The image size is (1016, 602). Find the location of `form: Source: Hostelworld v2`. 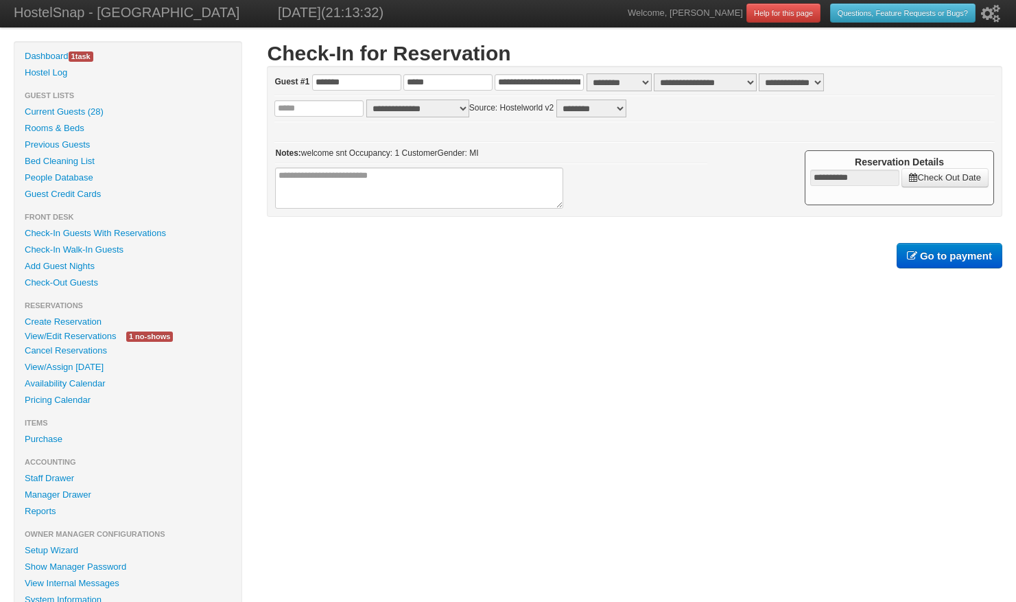

form: Source: Hostelworld v2 is located at coordinates (635, 141).